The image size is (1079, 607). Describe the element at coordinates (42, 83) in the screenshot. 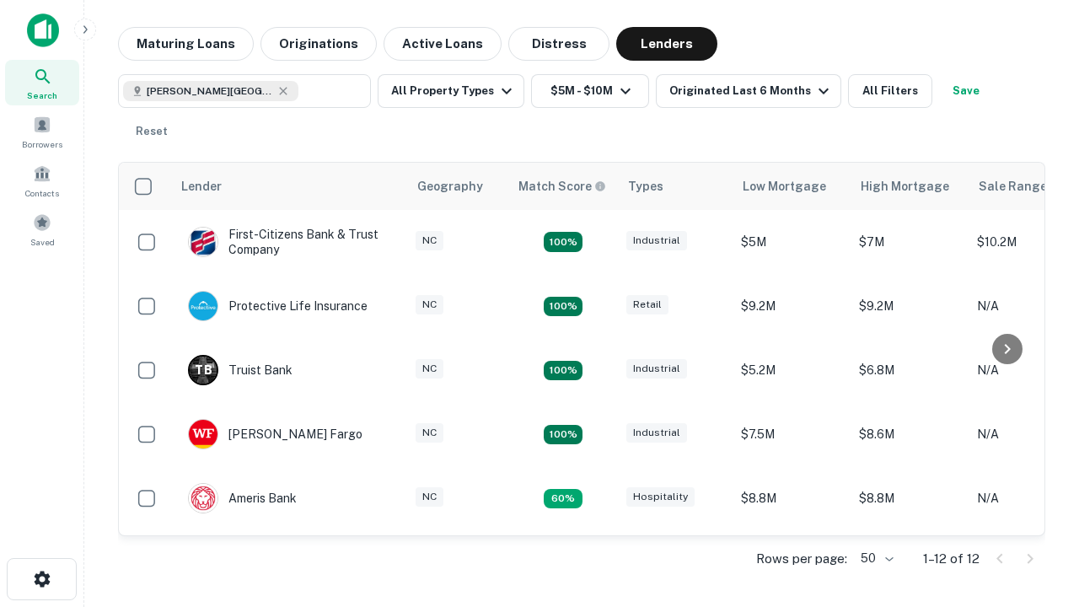

I see `div: Search` at that location.